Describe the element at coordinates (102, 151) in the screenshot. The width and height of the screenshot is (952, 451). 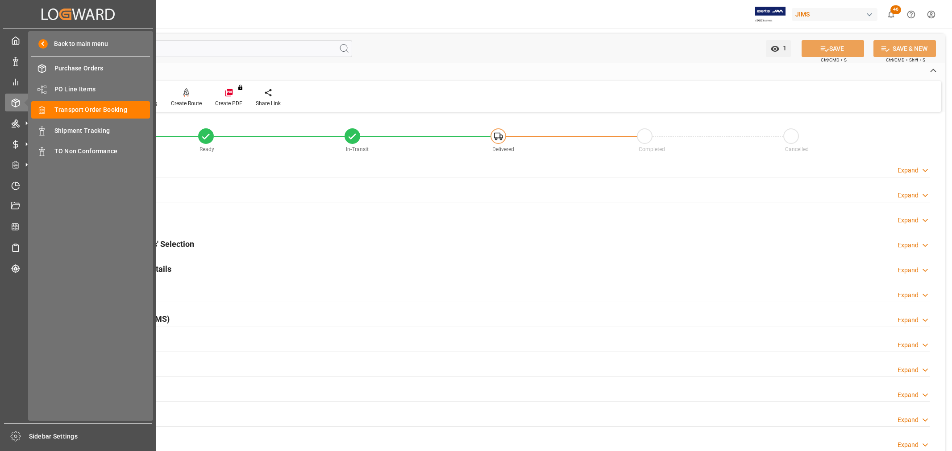
I see `span: TO Non Conformance` at that location.